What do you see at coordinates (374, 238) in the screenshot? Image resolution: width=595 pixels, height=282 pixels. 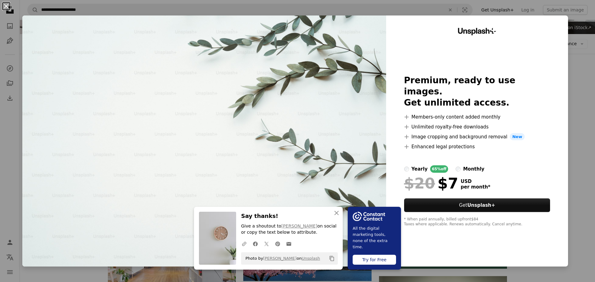 I see `span: All the digital marketing tools, none of the extra time.` at bounding box center [374, 238].